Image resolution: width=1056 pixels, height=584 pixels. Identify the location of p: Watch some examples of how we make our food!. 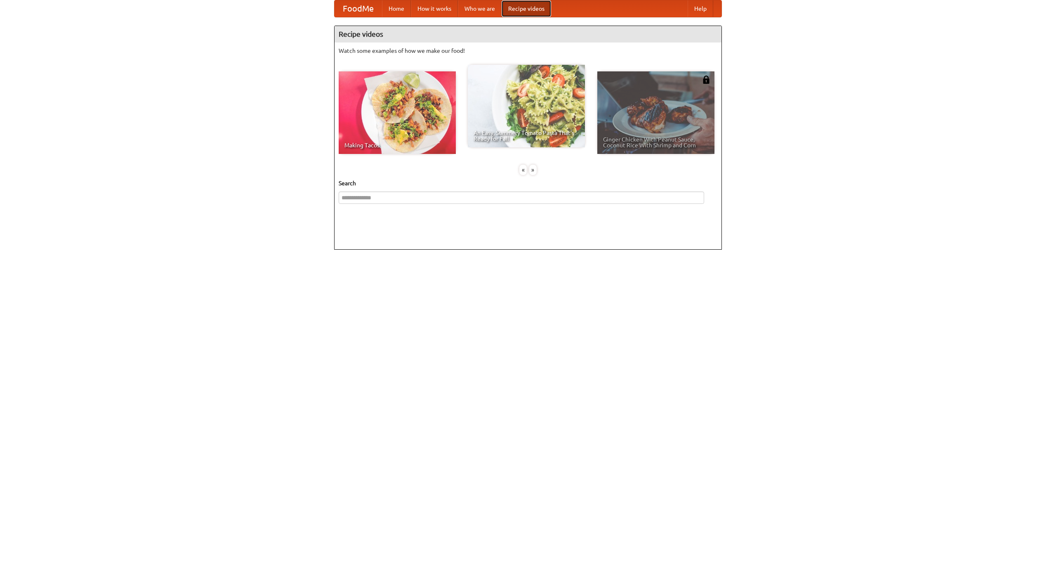
(528, 51).